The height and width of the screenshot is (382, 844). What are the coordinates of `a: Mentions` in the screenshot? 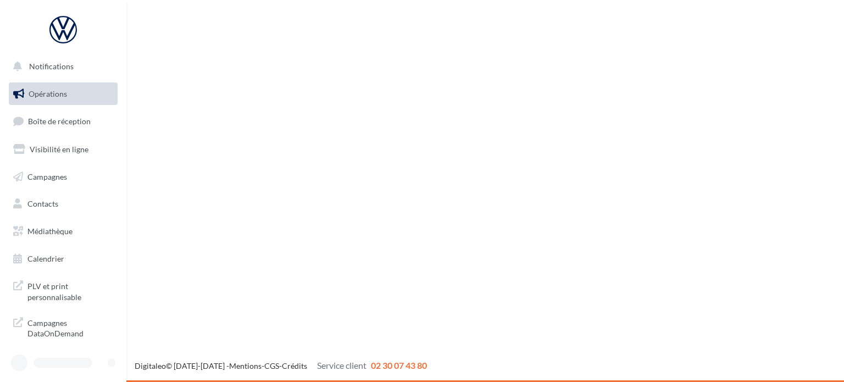 It's located at (245, 366).